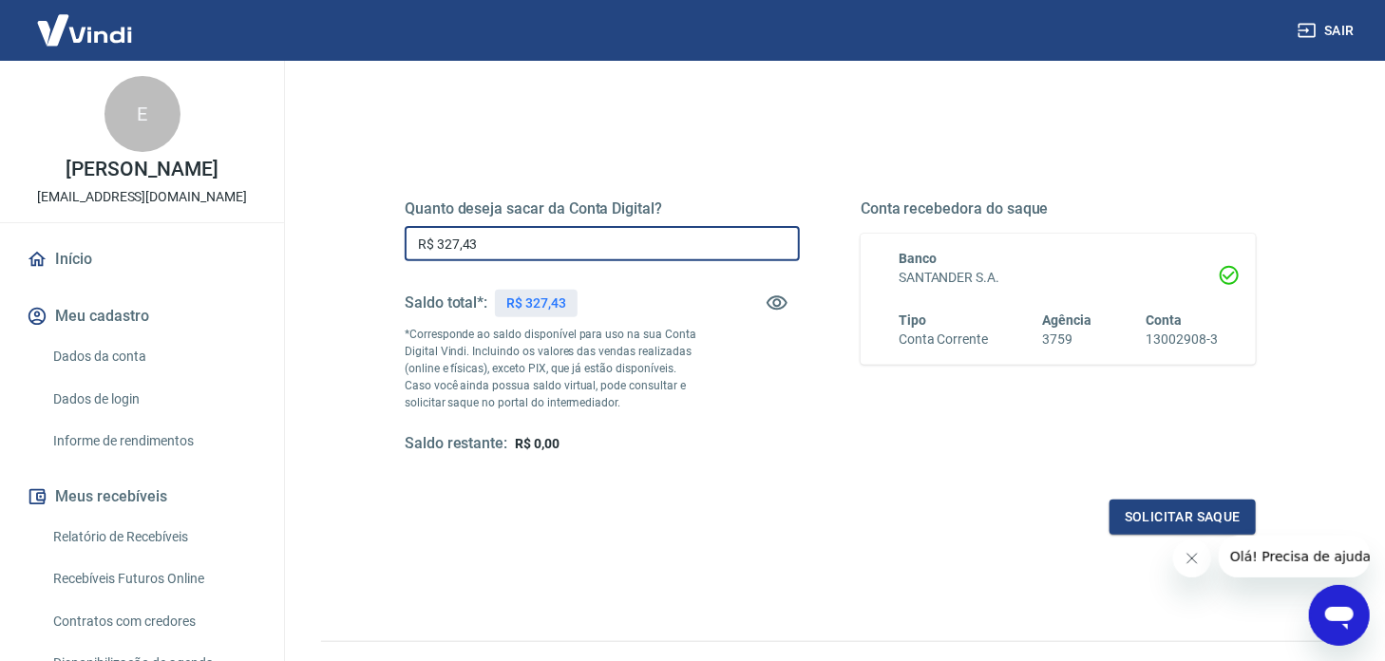 This screenshot has height=661, width=1385. What do you see at coordinates (85, 29) in the screenshot?
I see `img: Vindi` at bounding box center [85, 29].